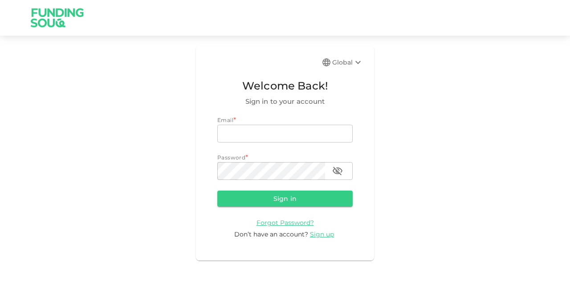 Image resolution: width=570 pixels, height=281 pixels. I want to click on span: Sign up, so click(322, 234).